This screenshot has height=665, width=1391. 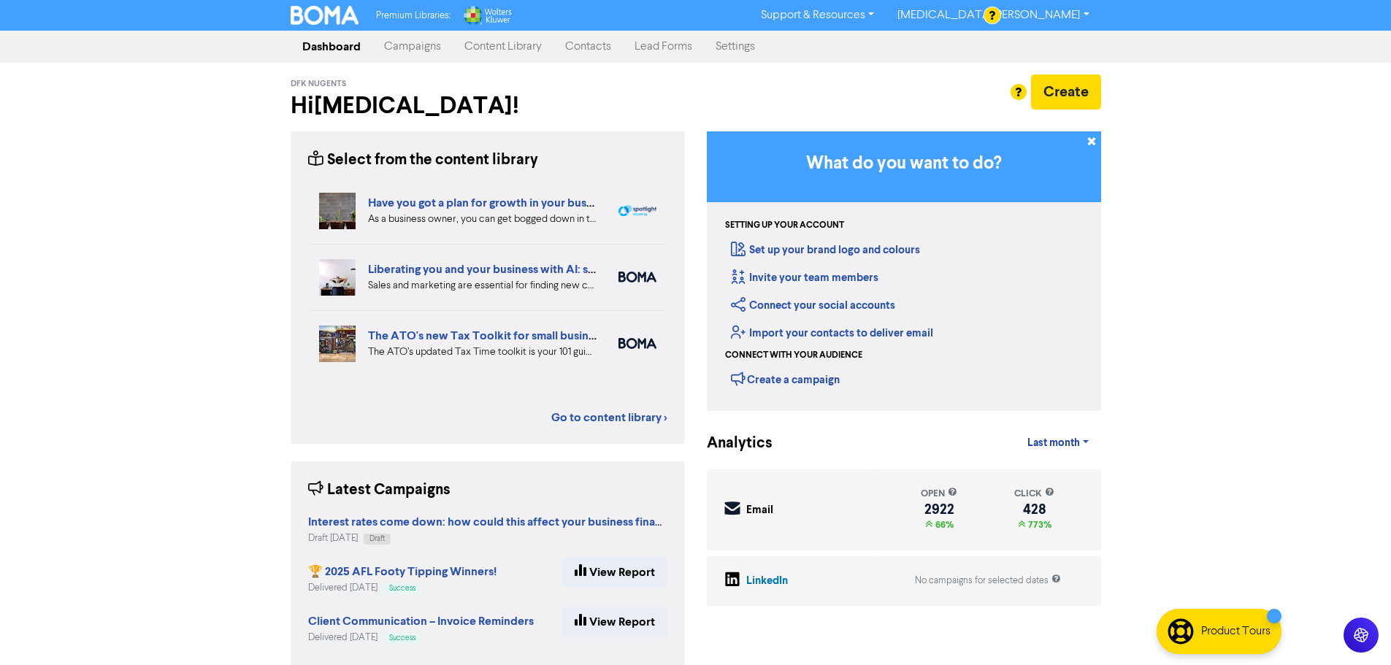 I want to click on a: Content Library, so click(x=503, y=47).